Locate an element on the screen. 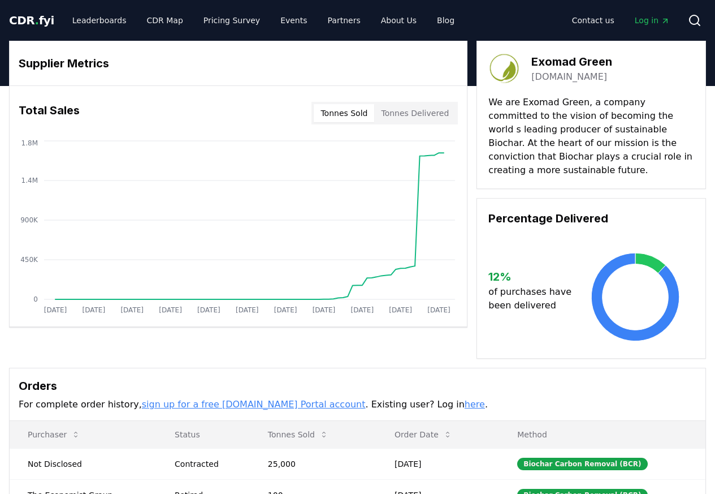  h3: Supplier Metrics is located at coordinates (238, 63).